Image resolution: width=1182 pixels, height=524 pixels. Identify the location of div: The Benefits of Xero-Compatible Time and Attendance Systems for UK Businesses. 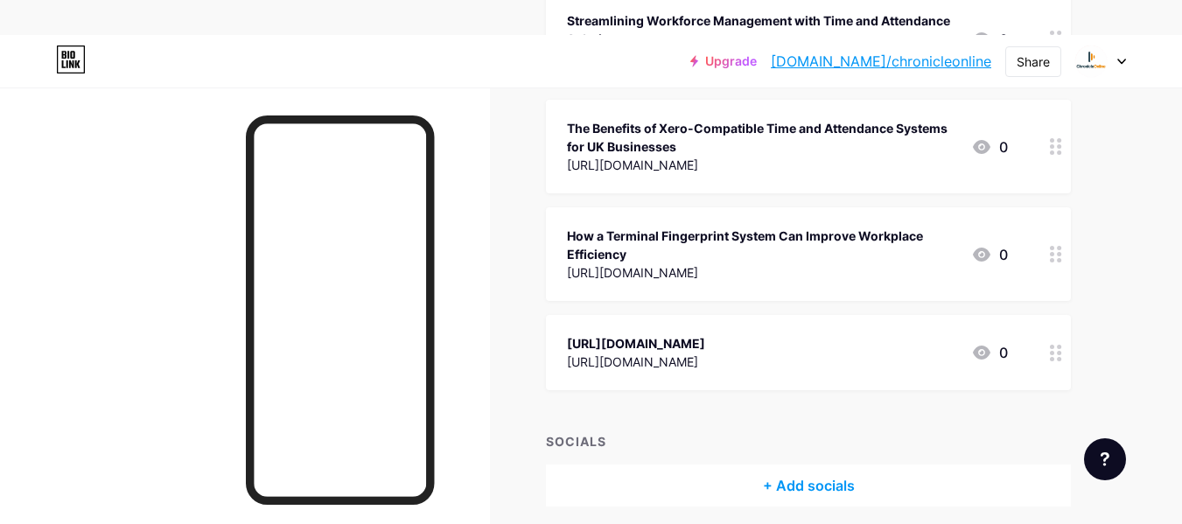
(762, 137).